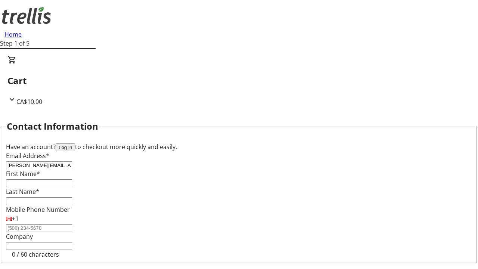 Image resolution: width=478 pixels, height=269 pixels. I want to click on label: Company, so click(19, 236).